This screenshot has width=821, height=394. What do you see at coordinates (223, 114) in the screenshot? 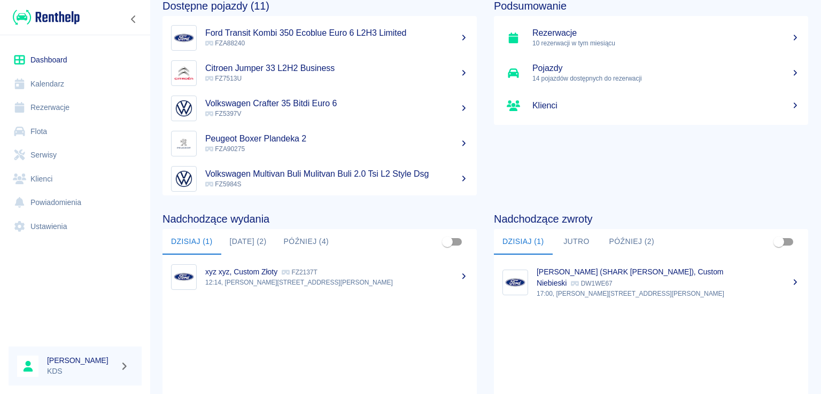
I see `span: FZ5397V` at bounding box center [223, 114].